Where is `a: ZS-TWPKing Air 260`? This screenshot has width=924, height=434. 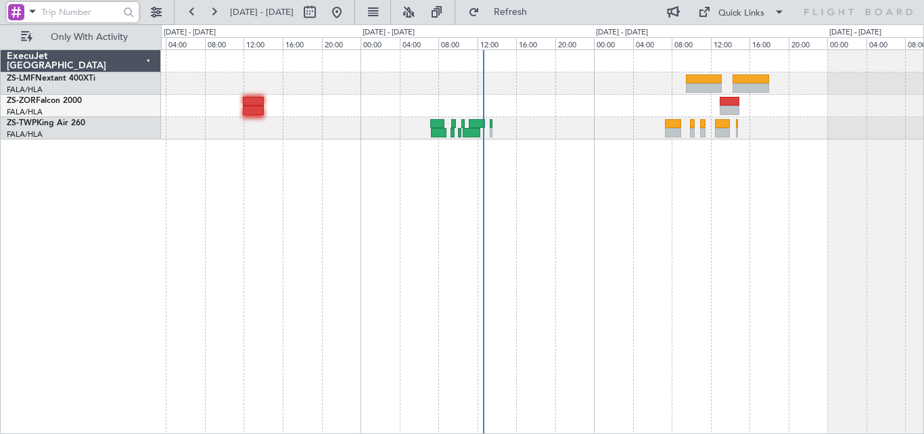
a: ZS-TWPKing Air 260 is located at coordinates (46, 123).